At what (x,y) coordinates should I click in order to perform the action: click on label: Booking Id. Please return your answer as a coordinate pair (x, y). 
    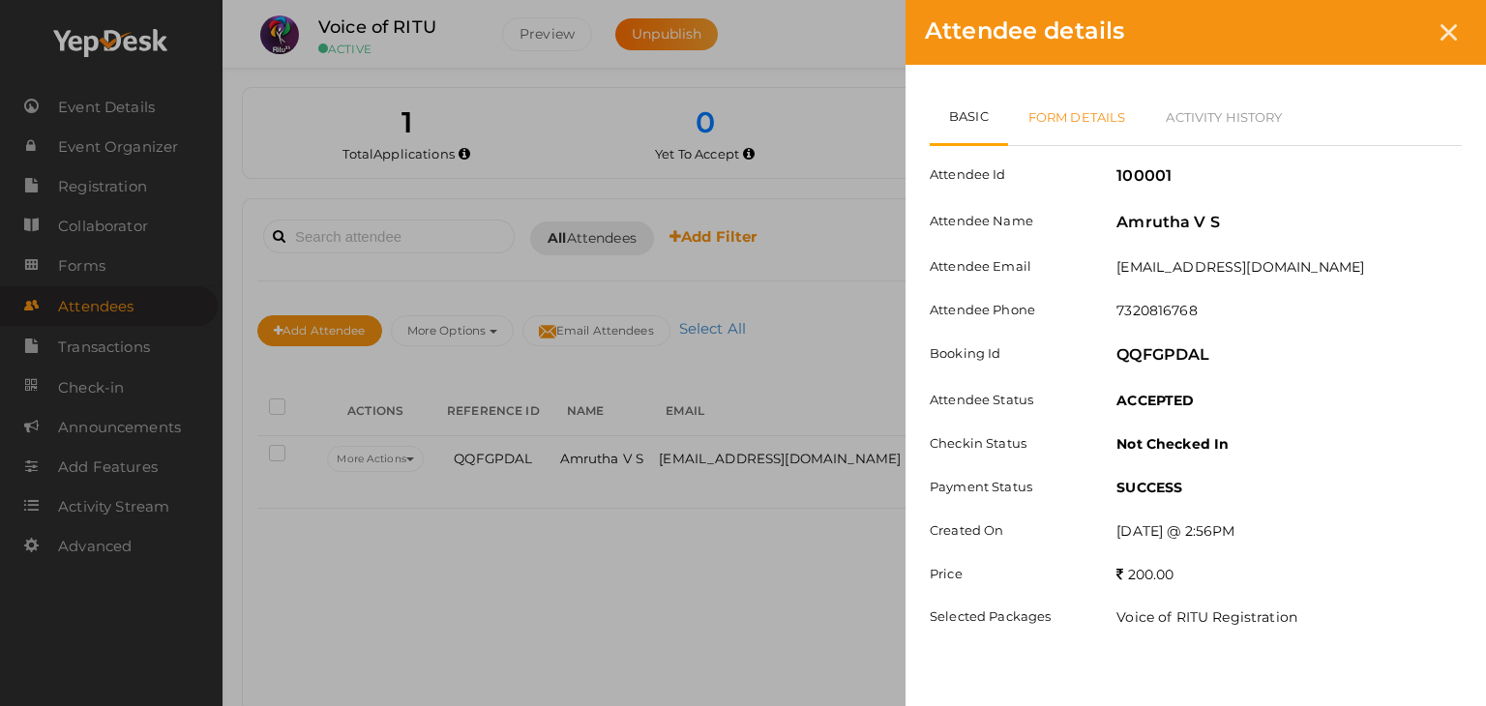
    Looking at the image, I should click on (1008, 353).